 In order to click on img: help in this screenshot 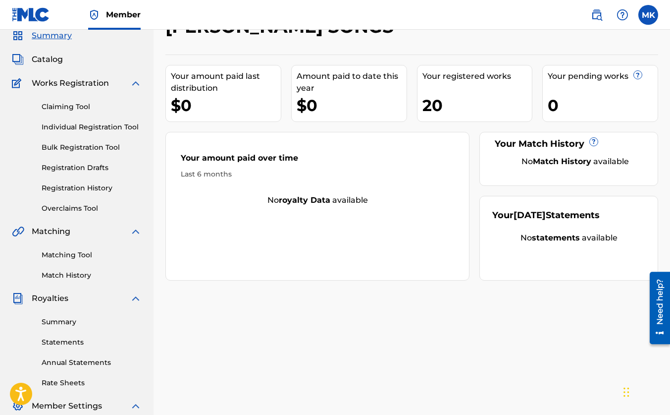, I will do `click(623, 15)`.